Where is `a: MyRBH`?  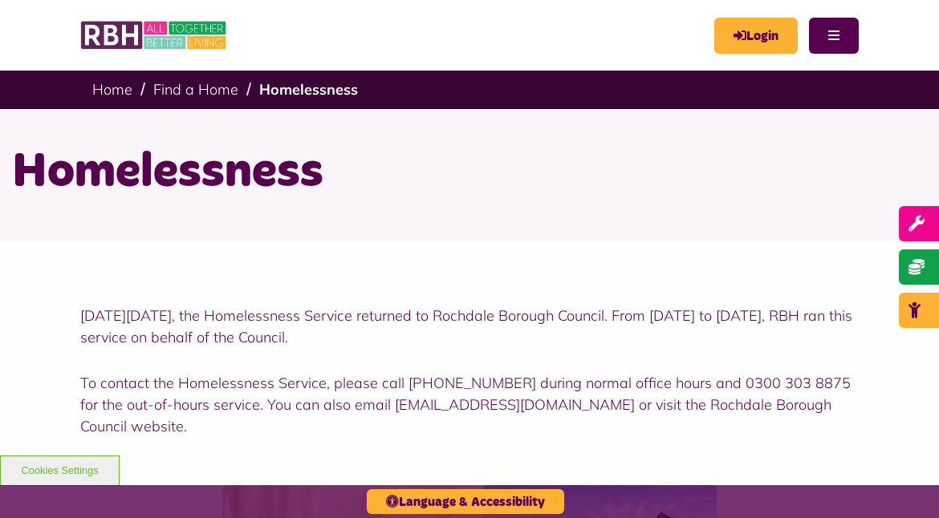 a: MyRBH is located at coordinates (756, 35).